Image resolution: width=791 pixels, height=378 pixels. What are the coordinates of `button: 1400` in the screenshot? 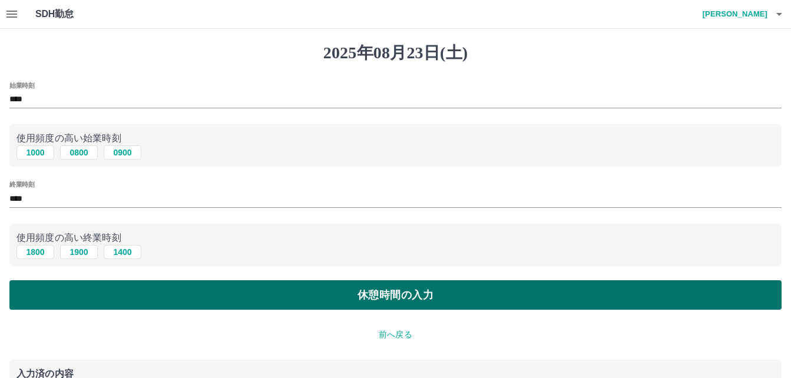 It's located at (123, 252).